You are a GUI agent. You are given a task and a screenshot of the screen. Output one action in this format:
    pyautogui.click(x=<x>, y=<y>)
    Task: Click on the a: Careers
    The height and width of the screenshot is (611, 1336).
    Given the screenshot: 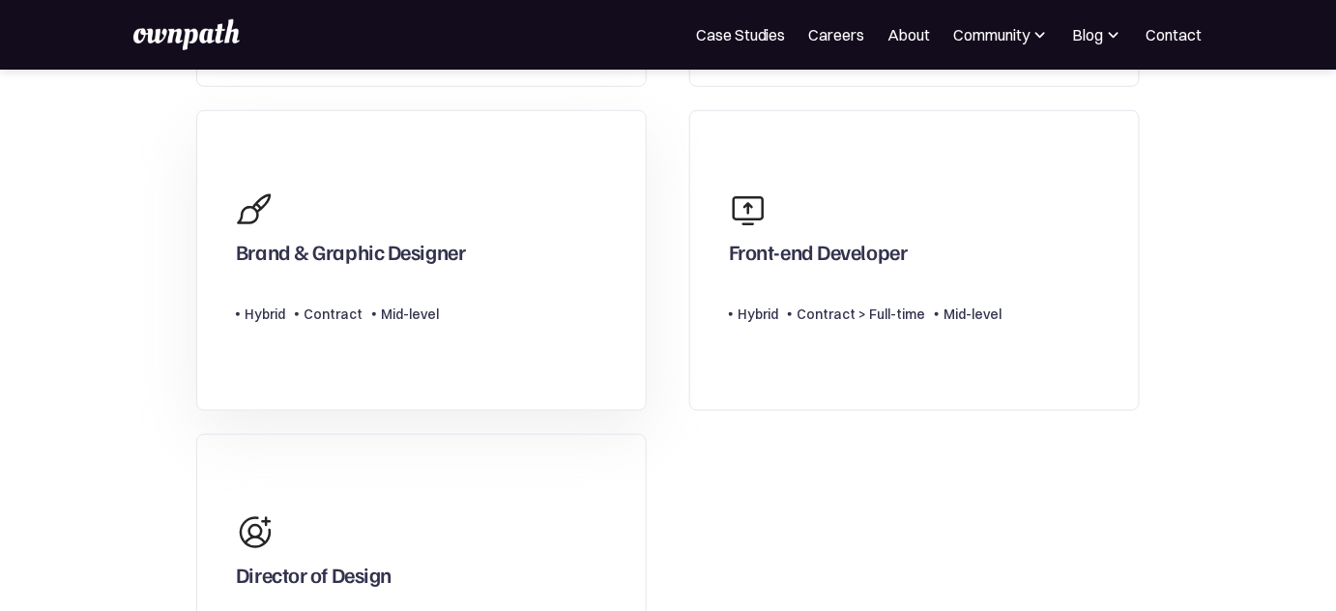 What is the action you would take?
    pyautogui.click(x=837, y=35)
    